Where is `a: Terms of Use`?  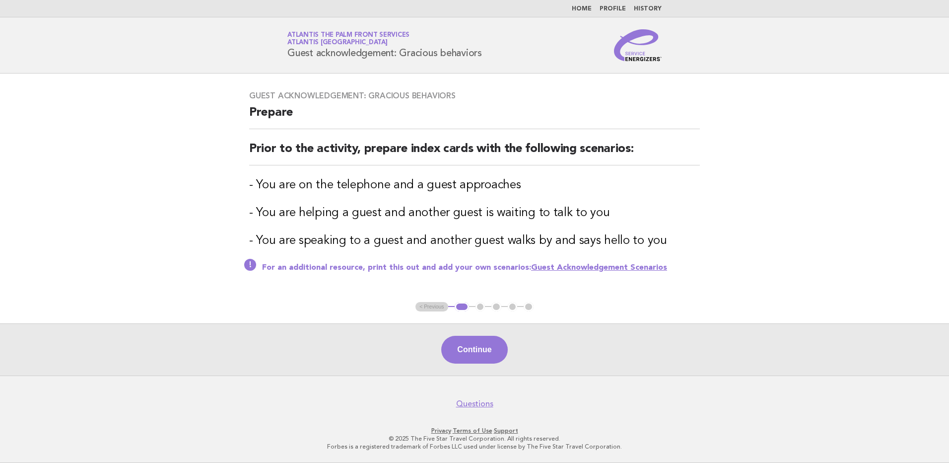
a: Terms of Use is located at coordinates (473, 431).